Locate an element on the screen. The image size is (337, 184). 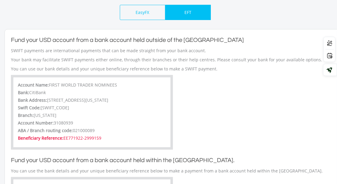
label: ABA / Branch routing code: is located at coordinates (45, 130).